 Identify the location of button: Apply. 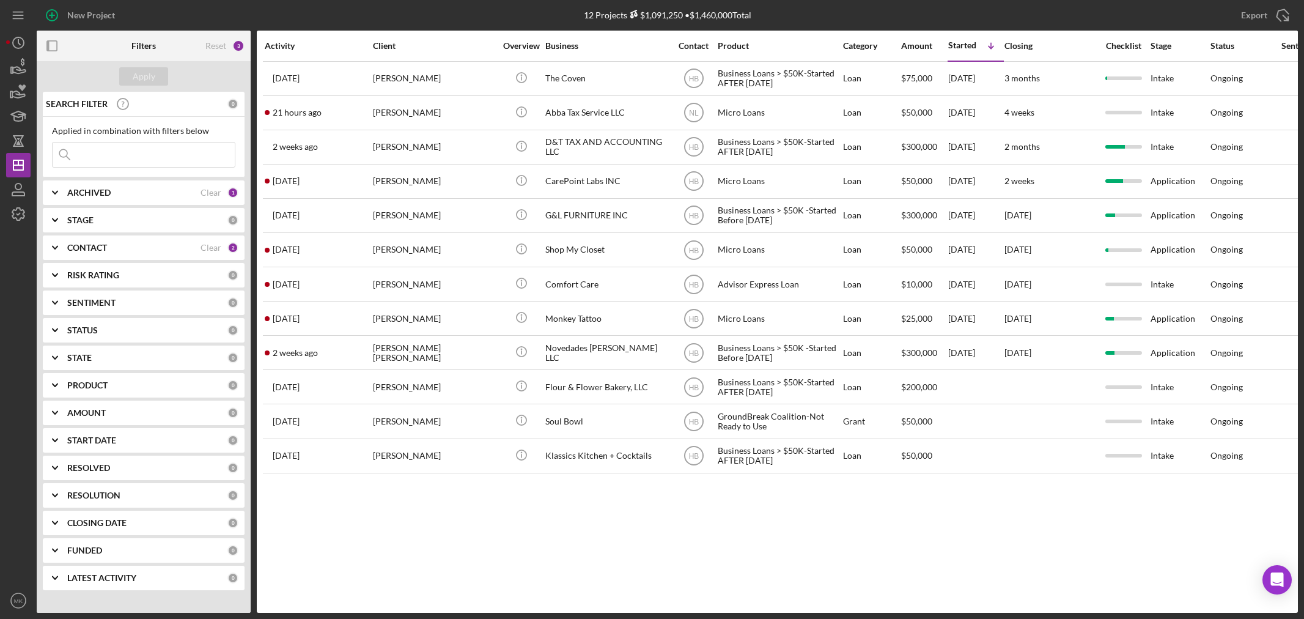
(144, 76).